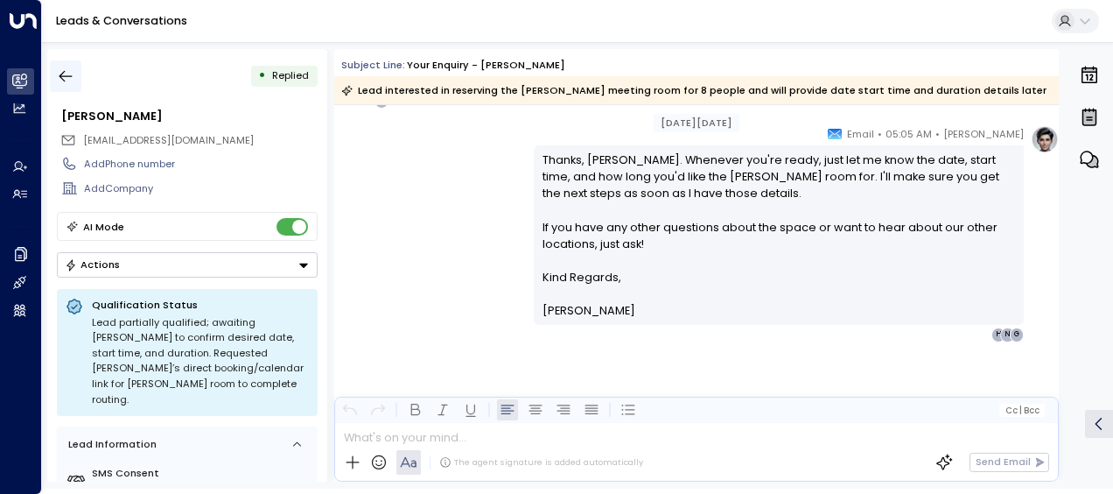  I want to click on img: profile-logo.png, so click(1045, 139).